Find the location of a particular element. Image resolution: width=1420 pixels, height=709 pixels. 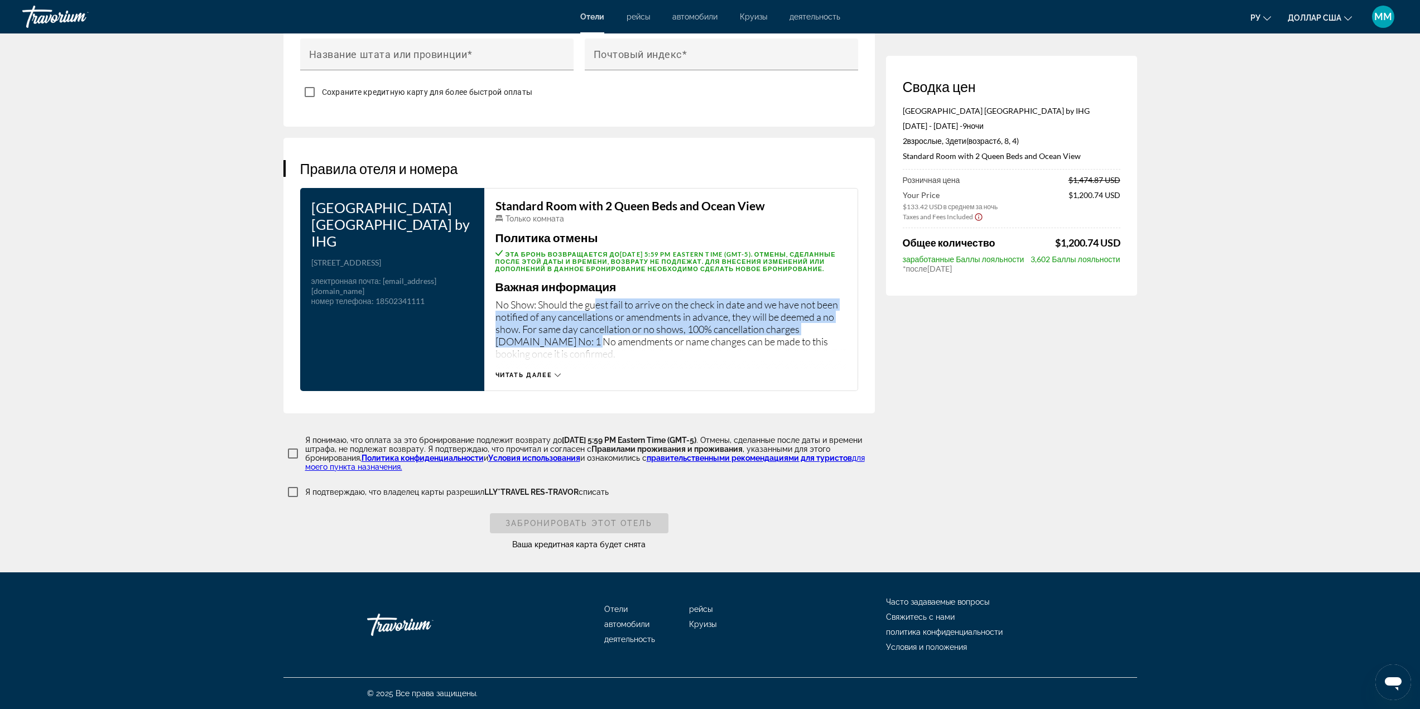

a: Политика конфиденциальности is located at coordinates (422, 458).